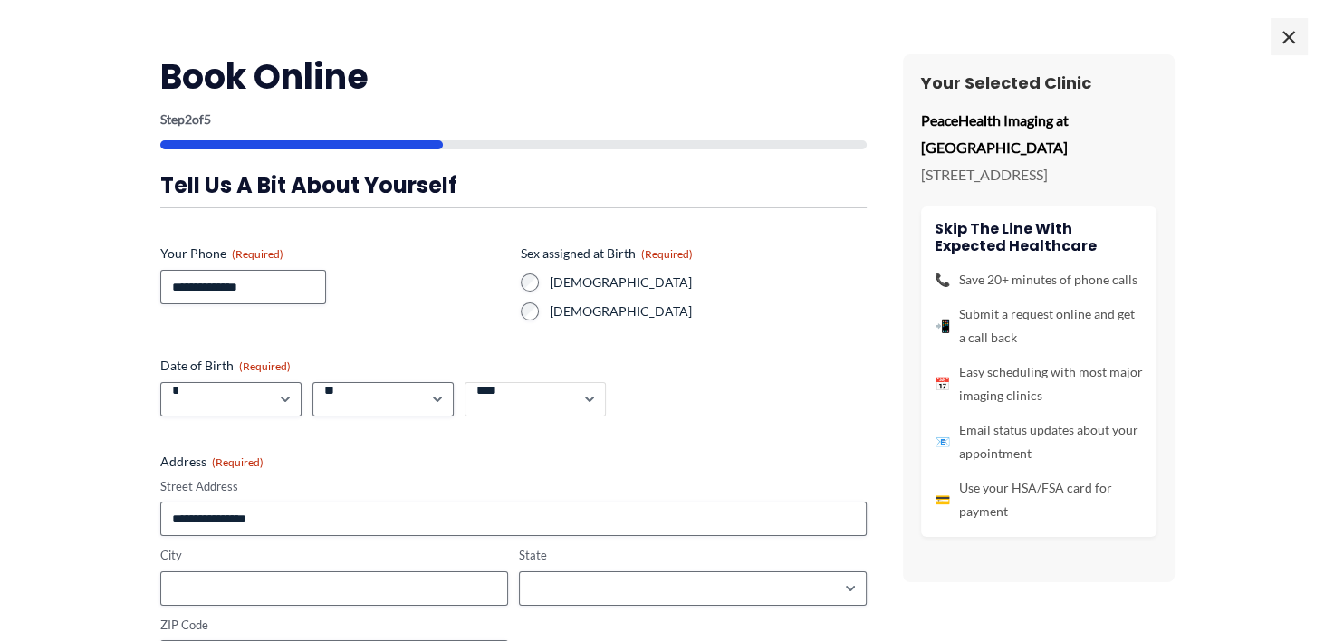 The image size is (1334, 641). Describe the element at coordinates (1039, 237) in the screenshot. I see `h4: Skip the line with Expected Healthcare` at that location.